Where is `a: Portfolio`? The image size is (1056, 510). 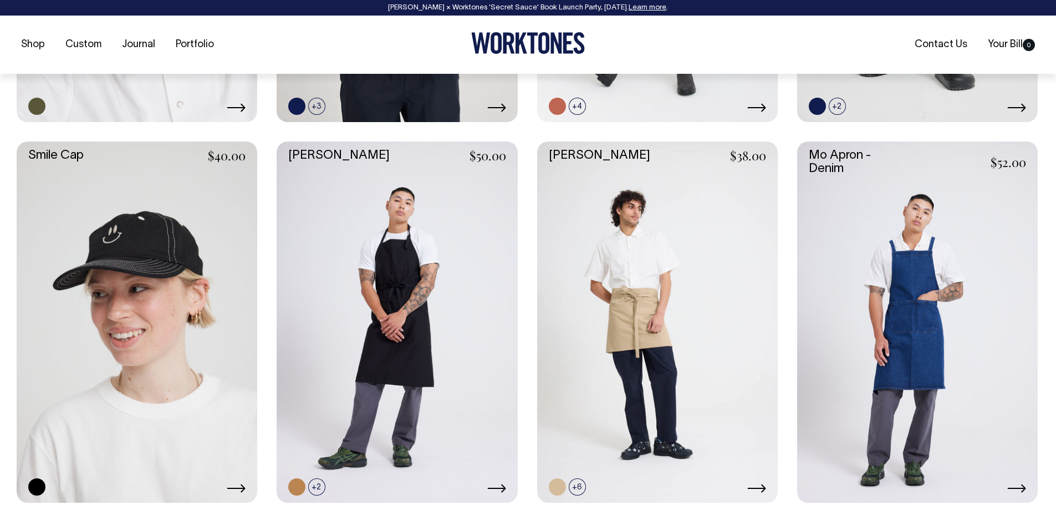
a: Portfolio is located at coordinates (195, 44).